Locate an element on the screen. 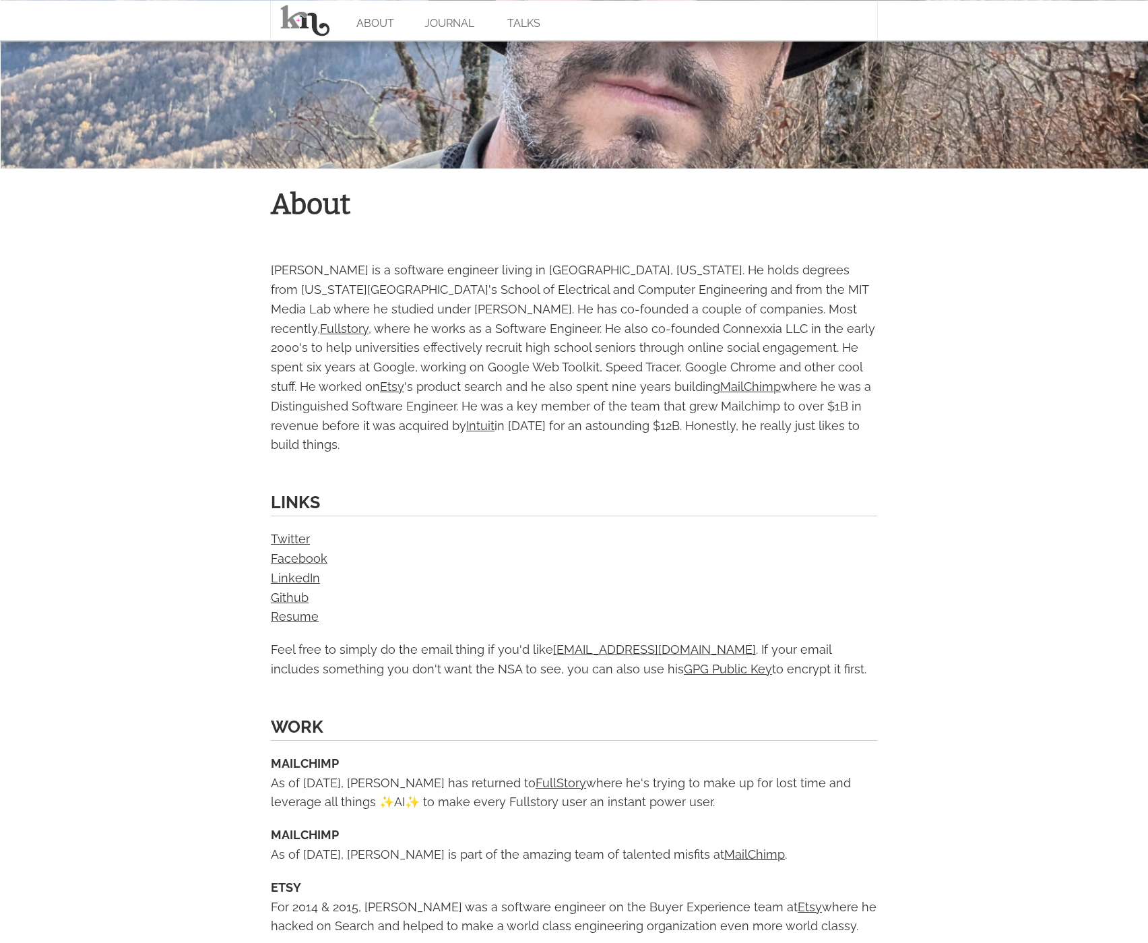 The width and height of the screenshot is (1148, 943). a: Fullstory is located at coordinates (344, 328).